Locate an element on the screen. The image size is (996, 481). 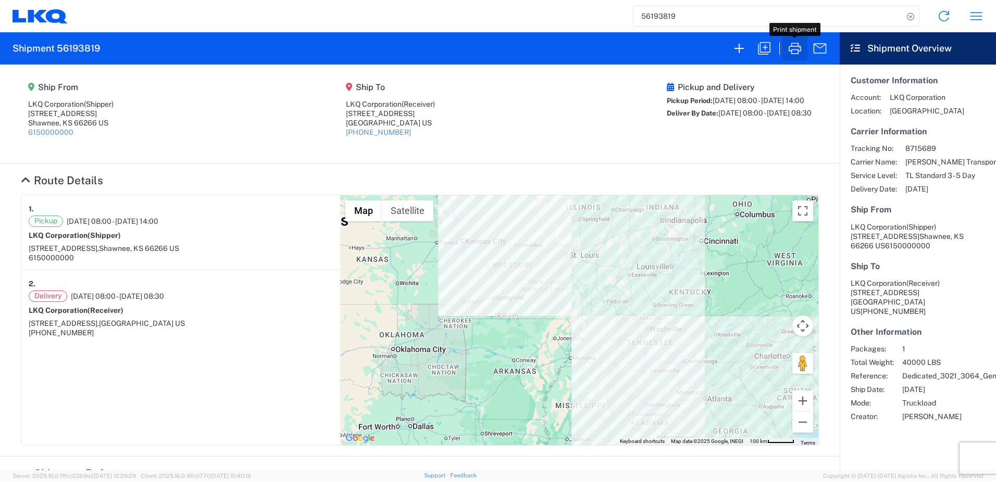
button: Zoom out is located at coordinates (803, 423).